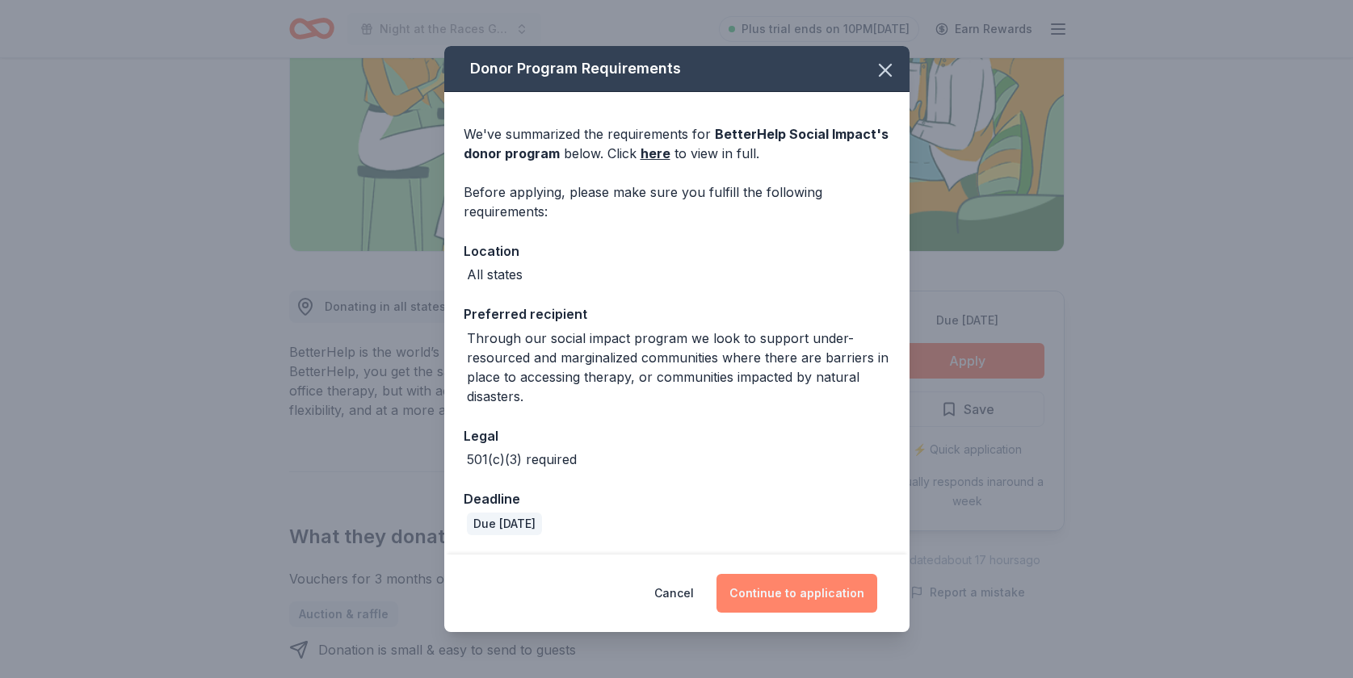 Image resolution: width=1353 pixels, height=678 pixels. What do you see at coordinates (677, 69) in the screenshot?
I see `div: Donor Program Requirements` at bounding box center [677, 69].